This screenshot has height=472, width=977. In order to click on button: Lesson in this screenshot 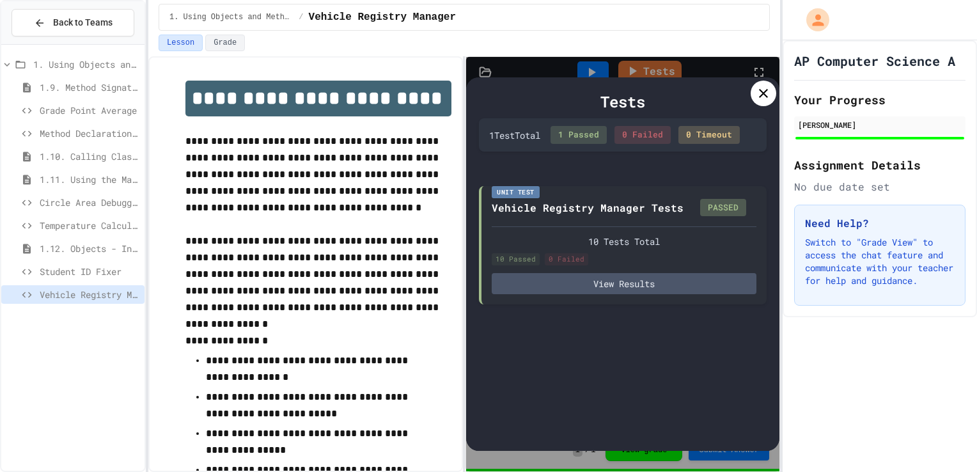, I will do `click(180, 43)`.